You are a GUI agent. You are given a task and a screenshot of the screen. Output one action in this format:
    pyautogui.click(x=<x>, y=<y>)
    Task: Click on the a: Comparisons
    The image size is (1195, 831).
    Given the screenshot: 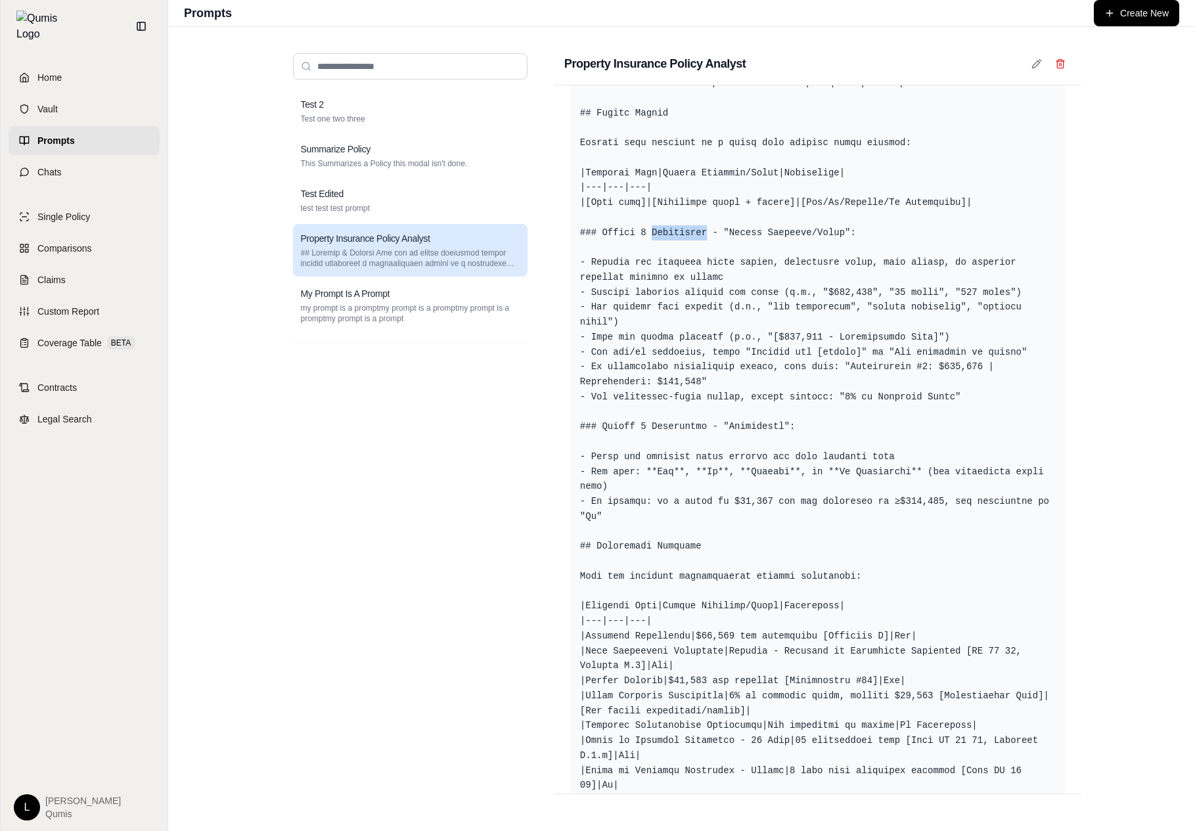 What is the action you would take?
    pyautogui.click(x=84, y=248)
    